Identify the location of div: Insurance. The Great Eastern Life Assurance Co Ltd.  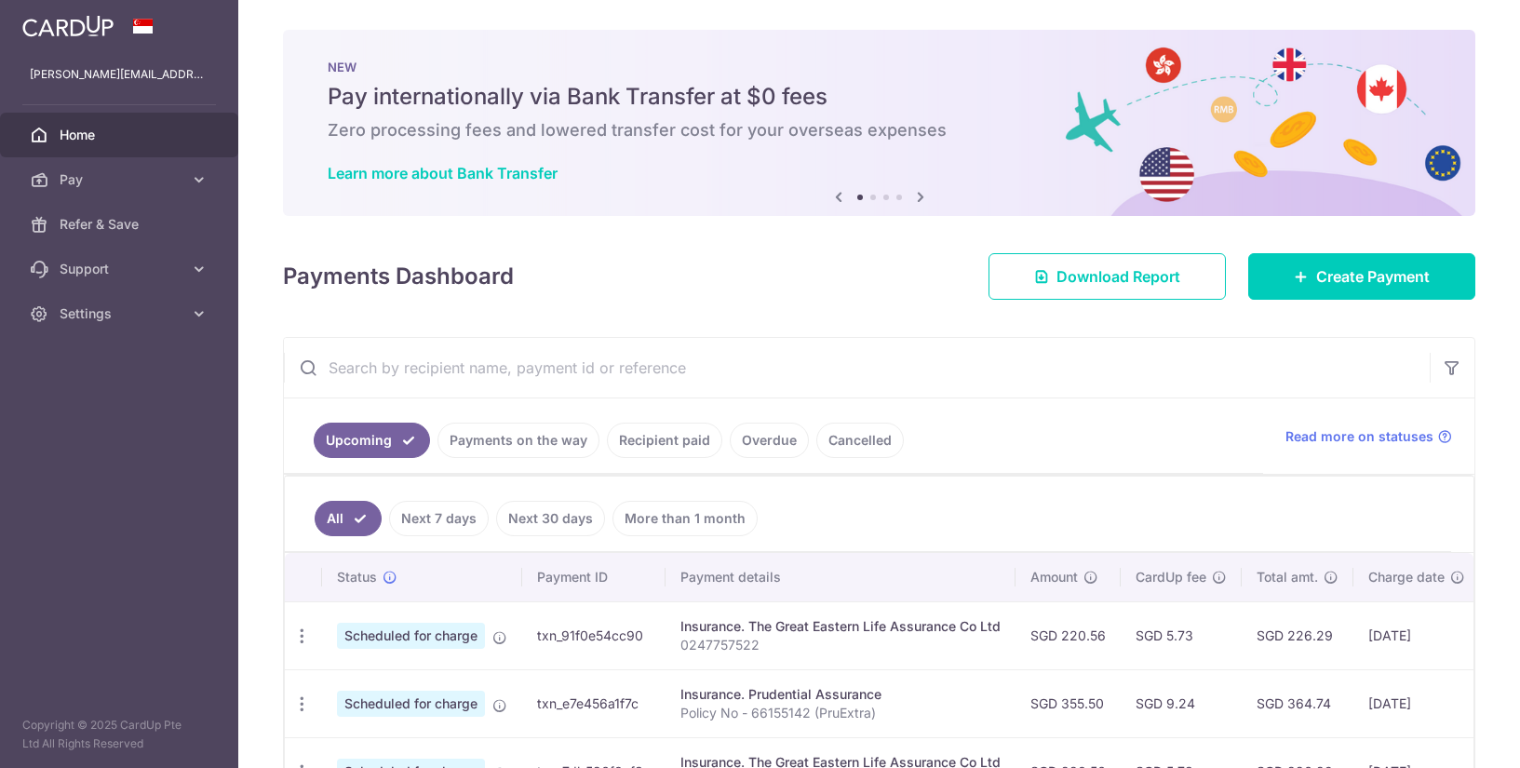
(840, 626).